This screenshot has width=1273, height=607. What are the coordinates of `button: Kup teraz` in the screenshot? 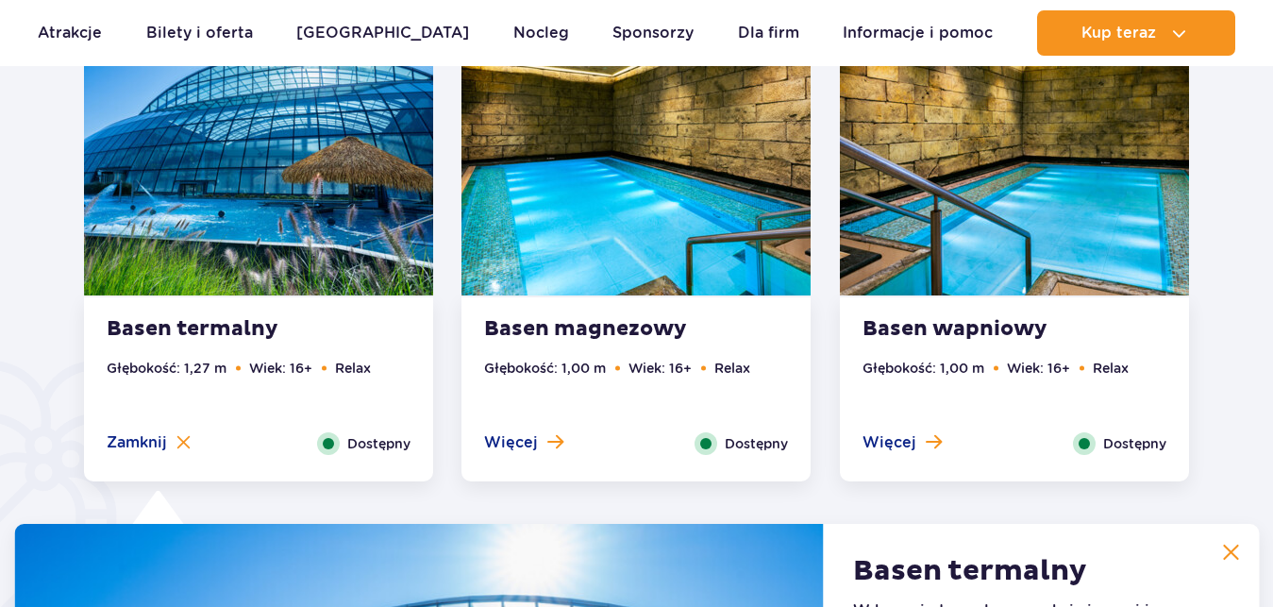 It's located at (1136, 33).